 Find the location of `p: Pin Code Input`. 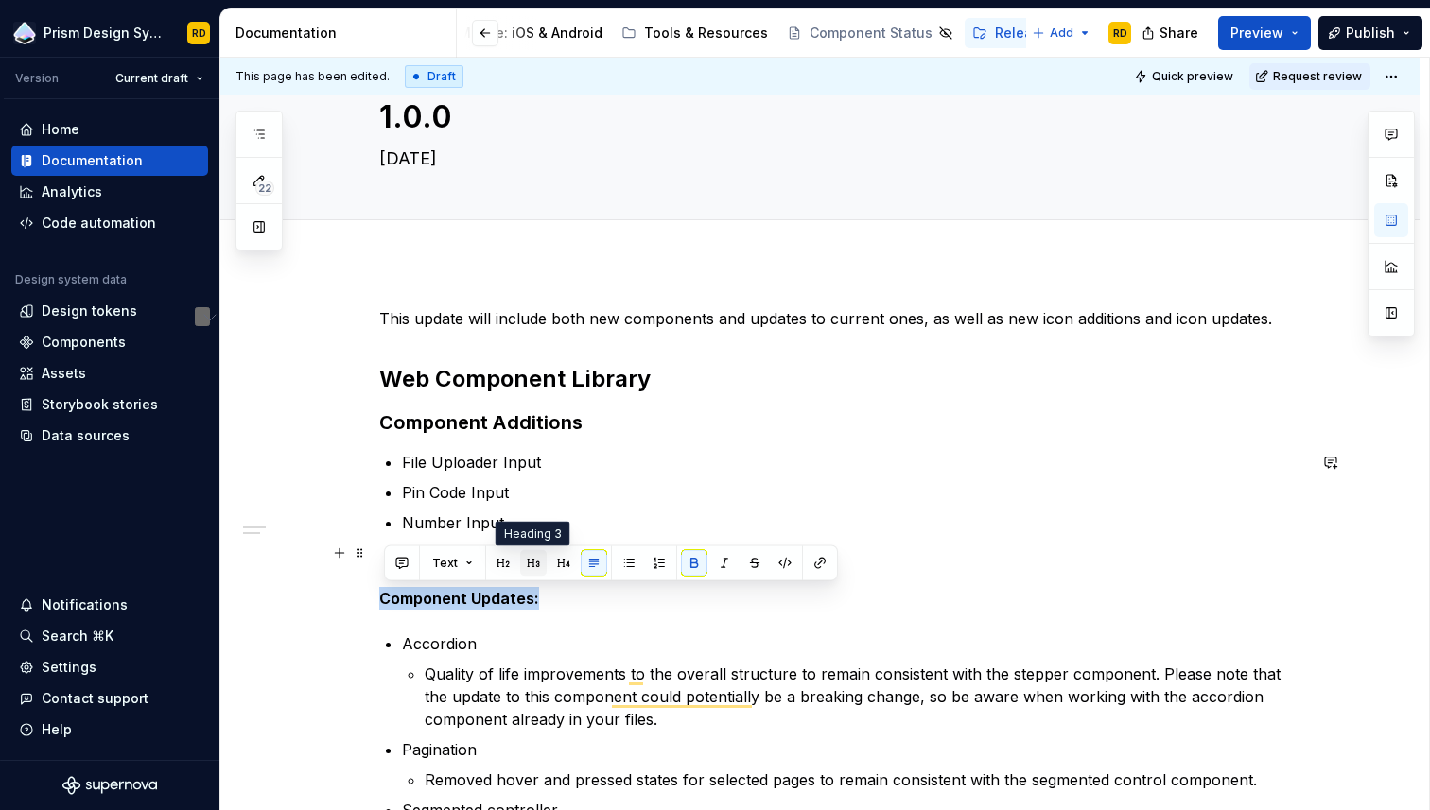

p: Pin Code Input is located at coordinates (854, 493).